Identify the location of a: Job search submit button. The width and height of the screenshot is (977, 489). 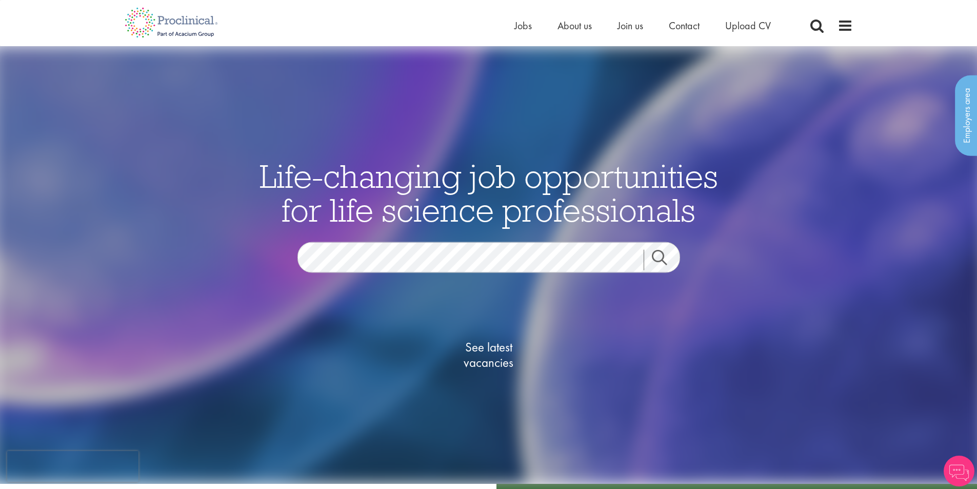
(666, 260).